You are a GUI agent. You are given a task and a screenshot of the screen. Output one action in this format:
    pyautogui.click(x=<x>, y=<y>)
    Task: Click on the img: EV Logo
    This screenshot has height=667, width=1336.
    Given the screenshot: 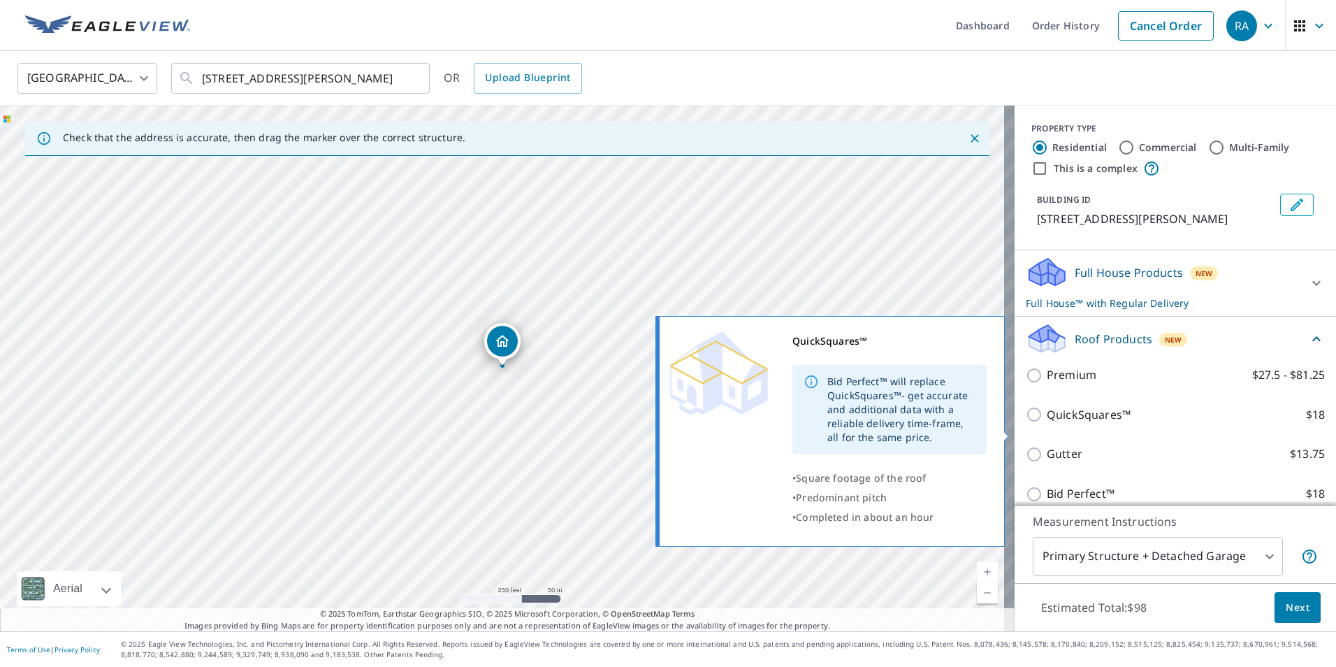 What is the action you would take?
    pyautogui.click(x=108, y=26)
    